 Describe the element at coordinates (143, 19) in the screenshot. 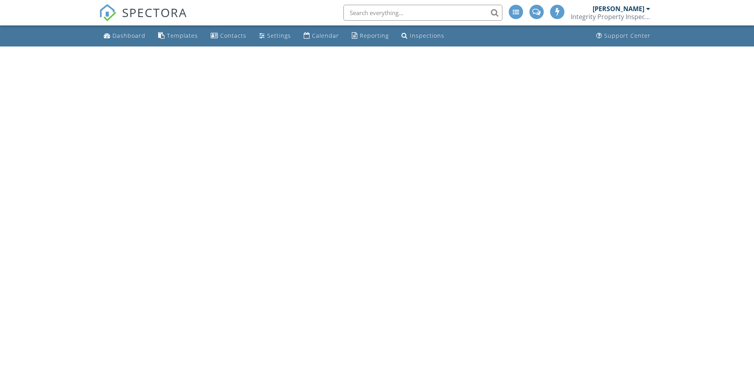

I see `a: SPECTORA` at that location.